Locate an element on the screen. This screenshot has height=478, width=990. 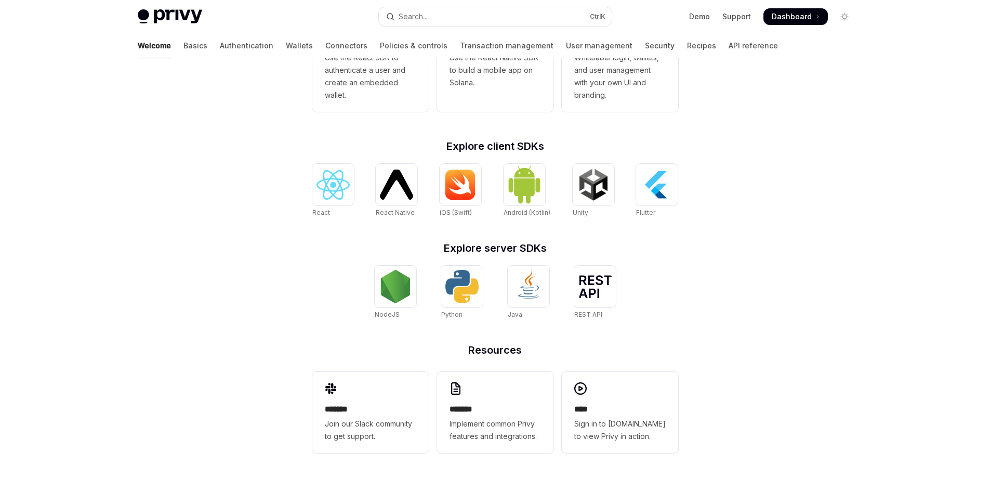
img: Java is located at coordinates (529, 286).